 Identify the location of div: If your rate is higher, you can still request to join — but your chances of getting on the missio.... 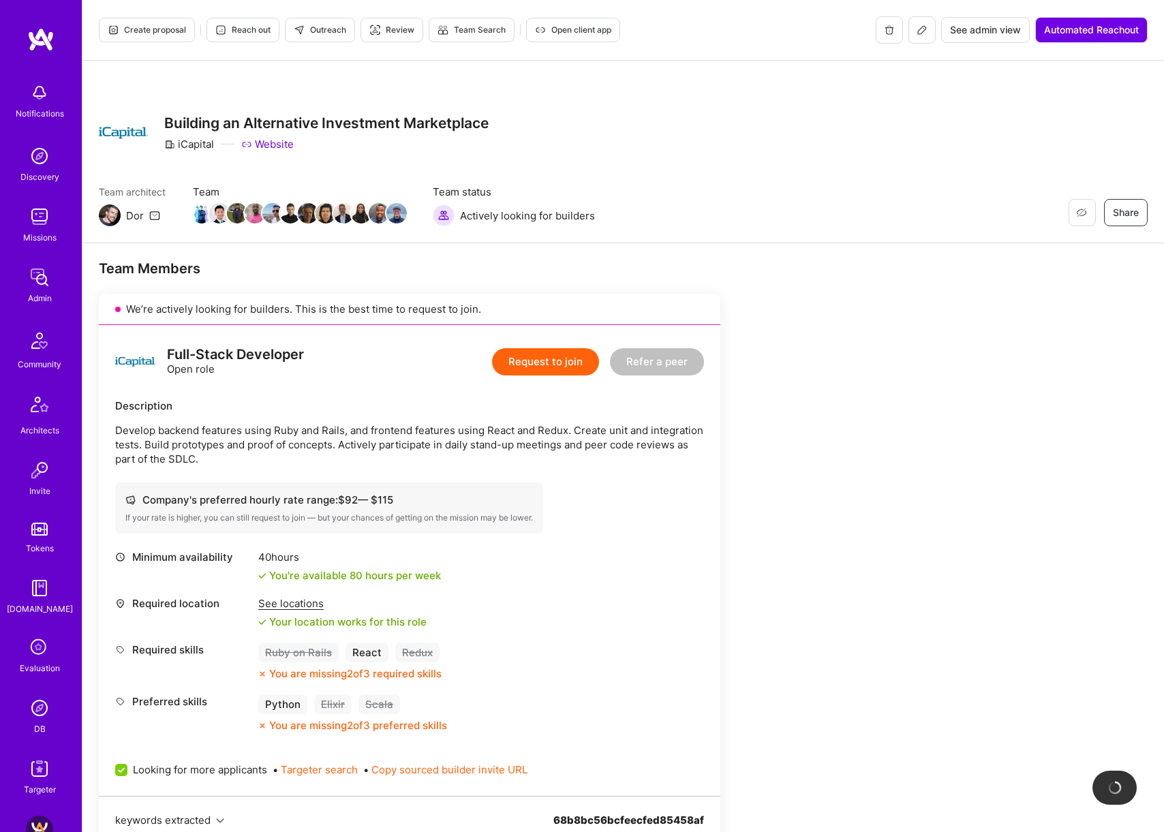
(329, 518).